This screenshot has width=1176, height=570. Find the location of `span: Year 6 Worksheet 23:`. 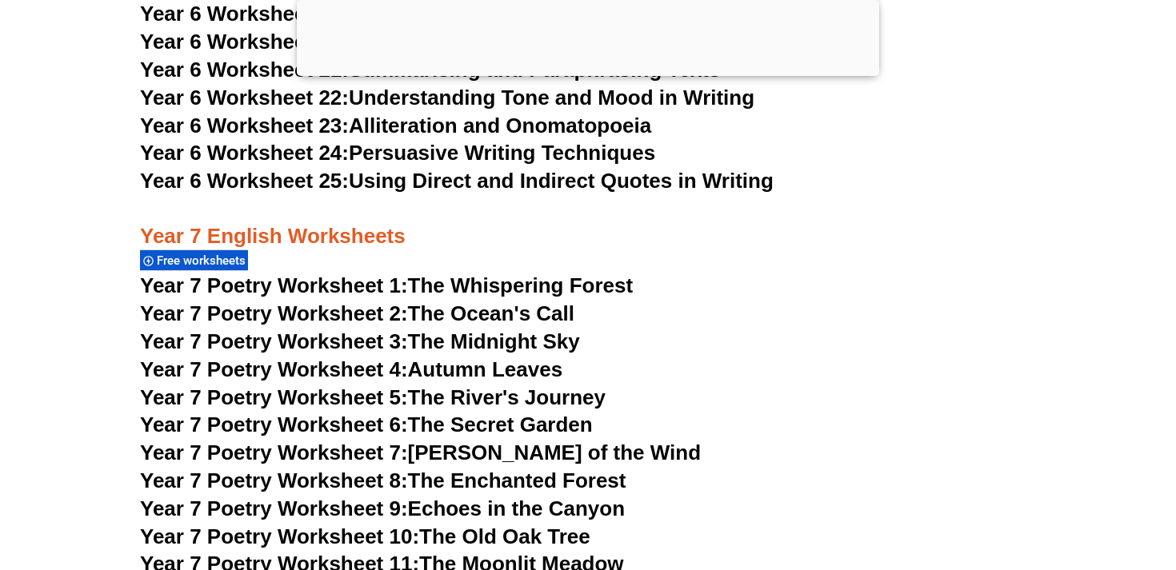

span: Year 6 Worksheet 23: is located at coordinates (244, 126).